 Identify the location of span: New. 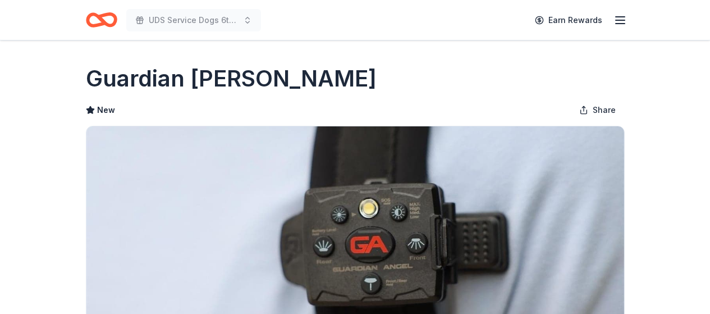
(106, 110).